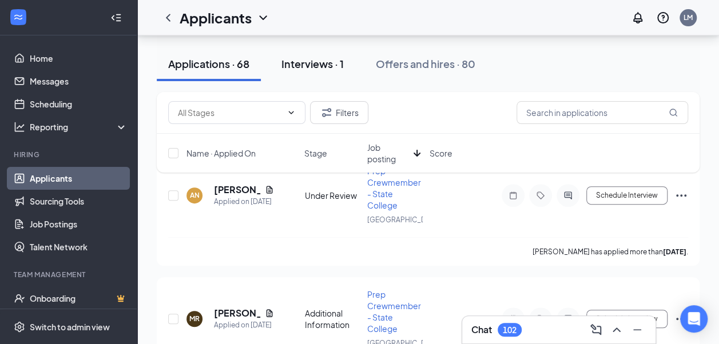 Image resolution: width=719 pixels, height=344 pixels. I want to click on span: Name · Applied On, so click(221, 153).